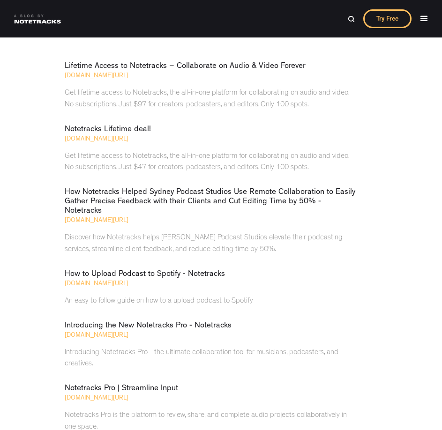 This screenshot has height=430, width=442. Describe the element at coordinates (108, 129) in the screenshot. I see `a: Notetracks Lifetime deal!` at that location.